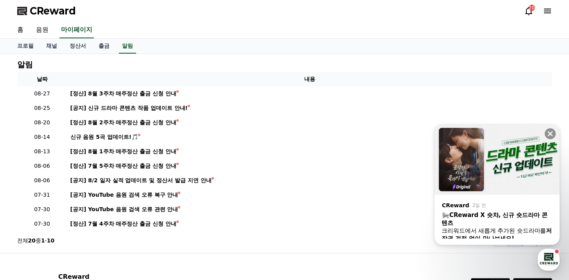 The image size is (569, 280). Describe the element at coordinates (310, 137) in the screenshot. I see `a: 신규 음원 5곡 업데이트!🎵` at that location.